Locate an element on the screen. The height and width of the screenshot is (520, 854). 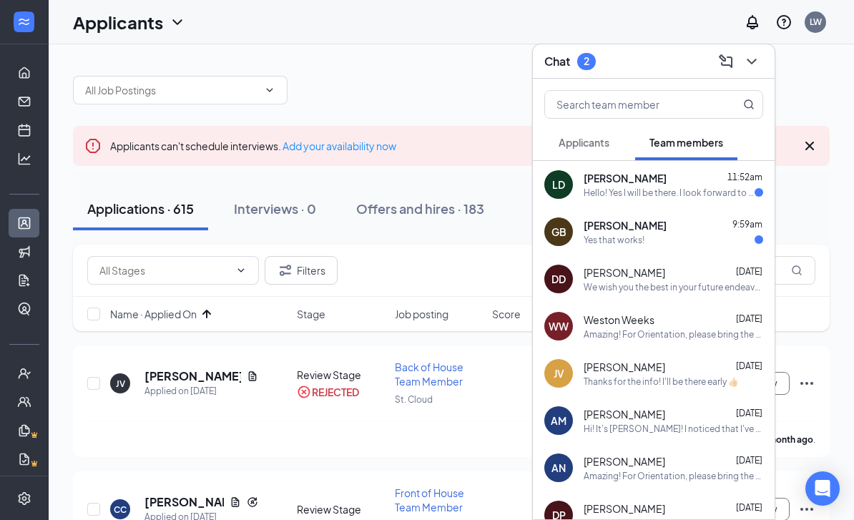
div: 2 is located at coordinates (586, 61).